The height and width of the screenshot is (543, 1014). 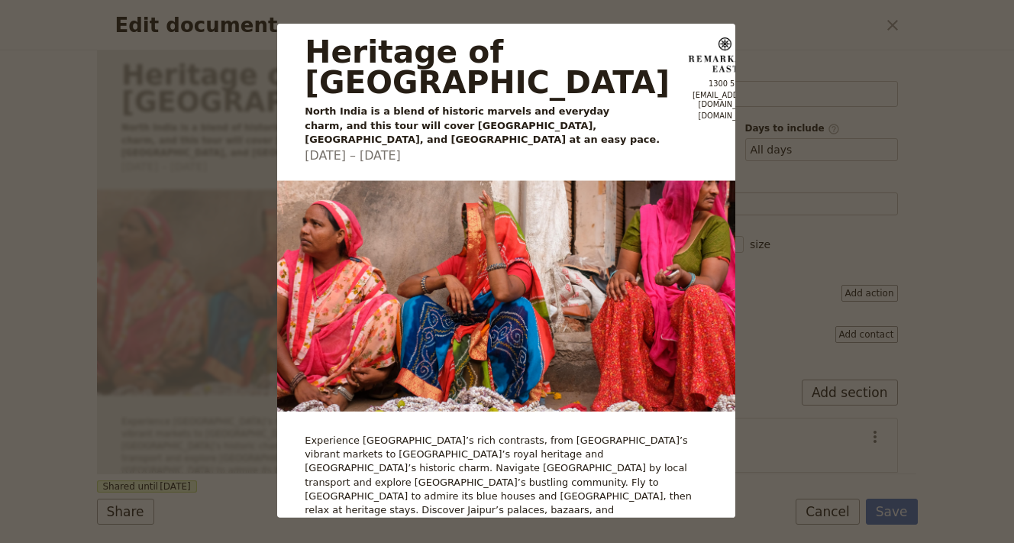 I want to click on img: Remarkable East logo, so click(x=724, y=54).